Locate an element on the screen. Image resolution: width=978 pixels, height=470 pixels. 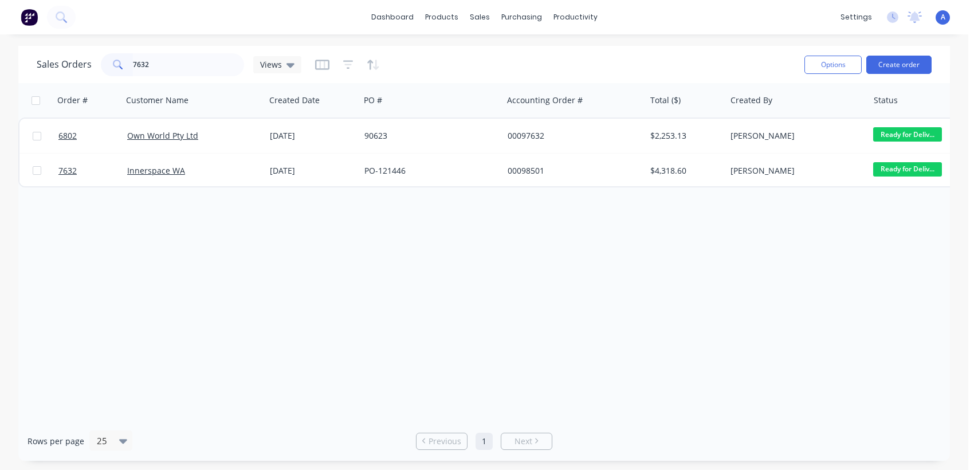
button: Options is located at coordinates (833, 65).